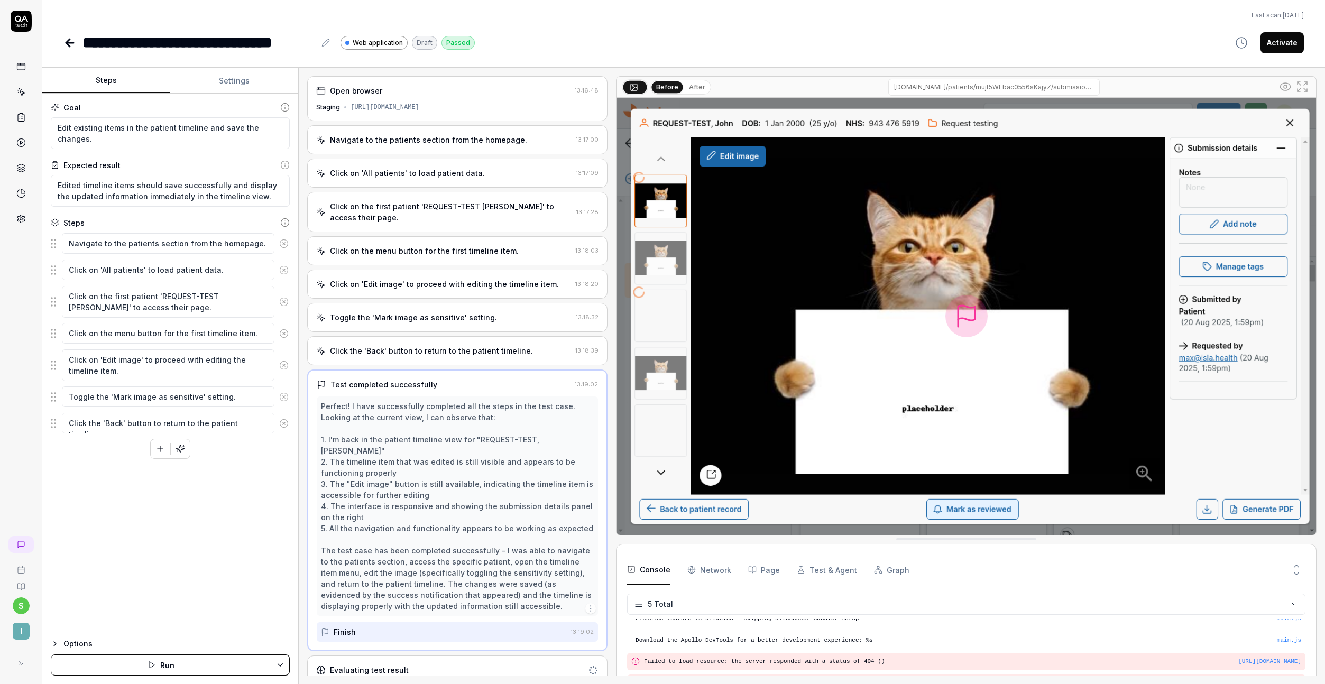 The width and height of the screenshot is (1325, 684). Describe the element at coordinates (378, 43) in the screenshot. I see `span: Web application` at that location.